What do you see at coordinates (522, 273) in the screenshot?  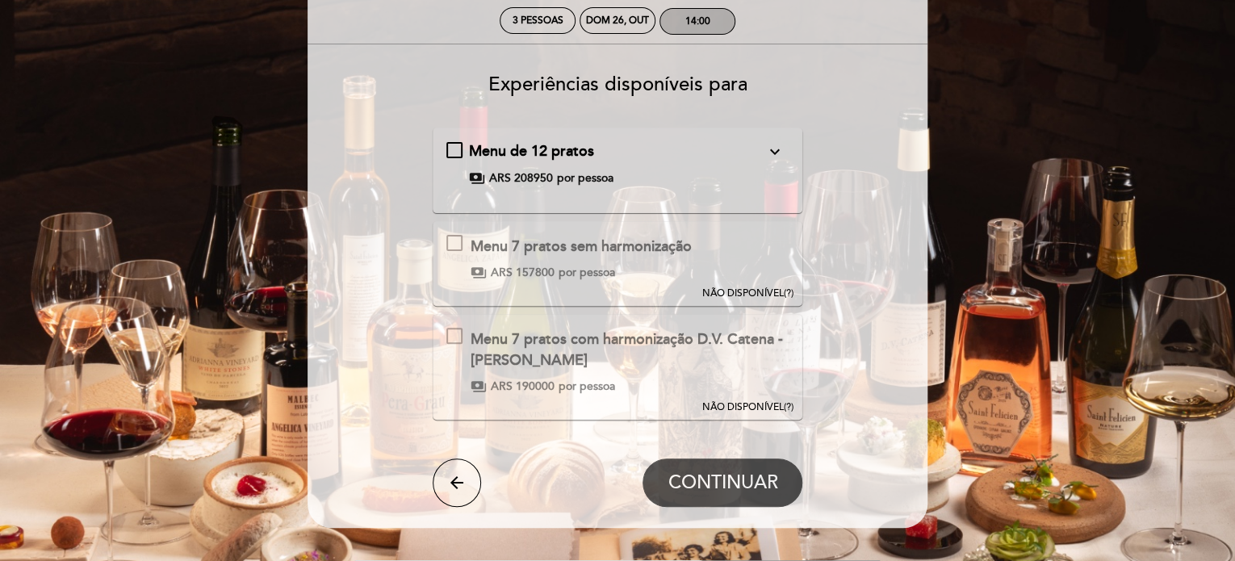 I see `span: ARS 157800` at bounding box center [522, 273].